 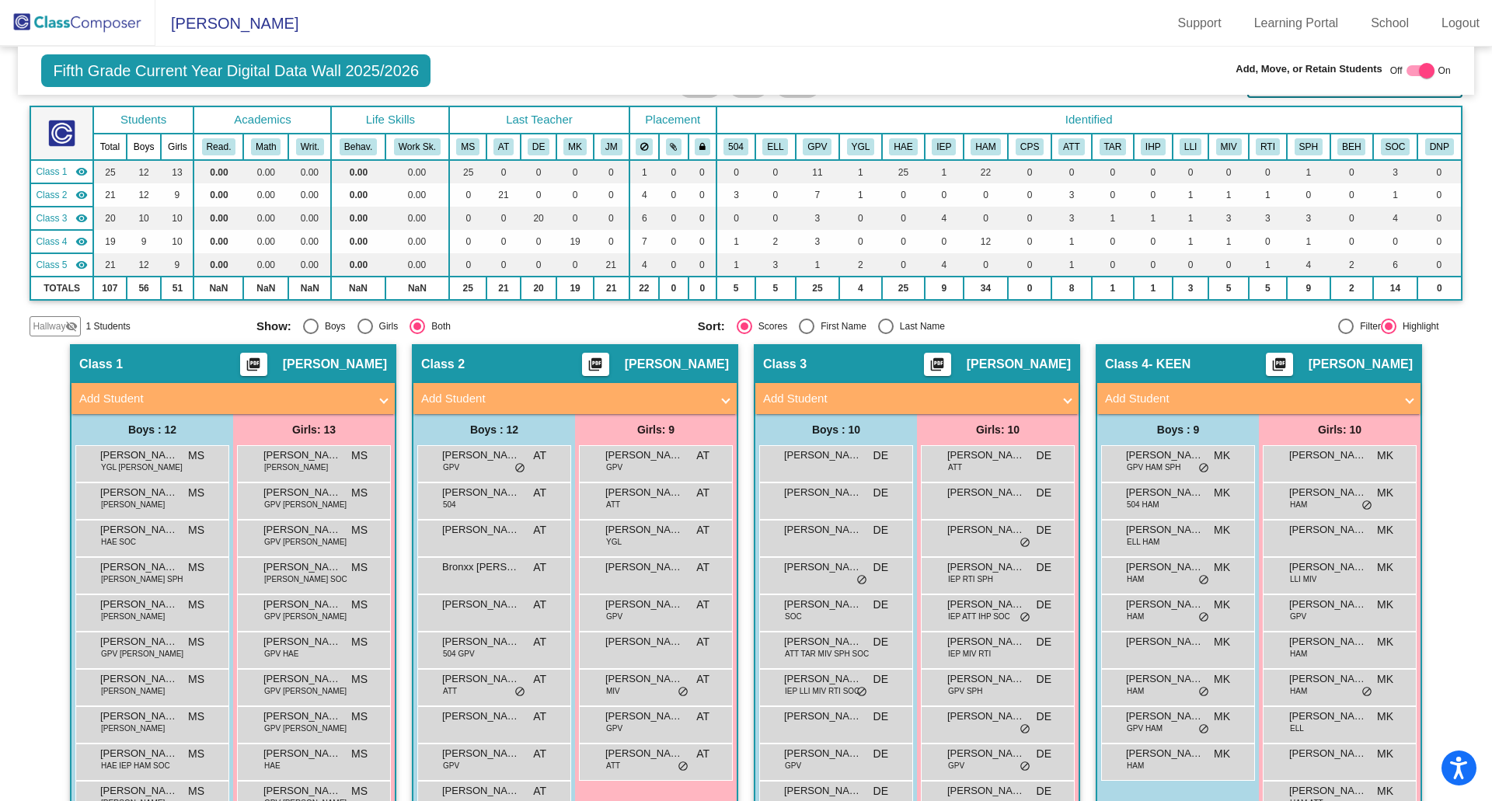 I want to click on td: Amanda Tzanetakos - No Class Name, so click(x=61, y=195).